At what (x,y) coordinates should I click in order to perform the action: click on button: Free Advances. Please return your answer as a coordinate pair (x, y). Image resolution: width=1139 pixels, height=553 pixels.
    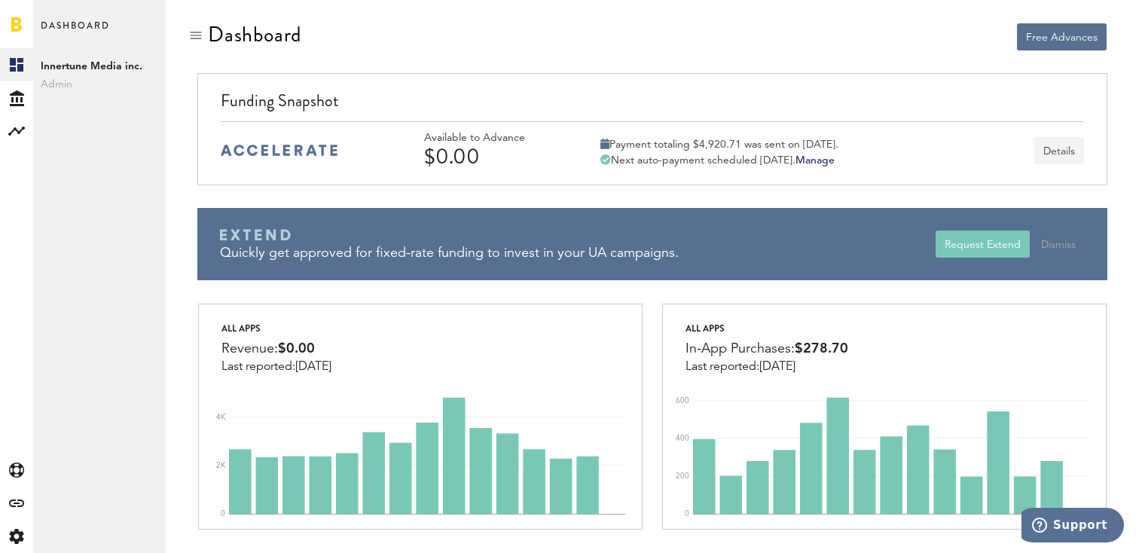
    Looking at the image, I should click on (1062, 37).